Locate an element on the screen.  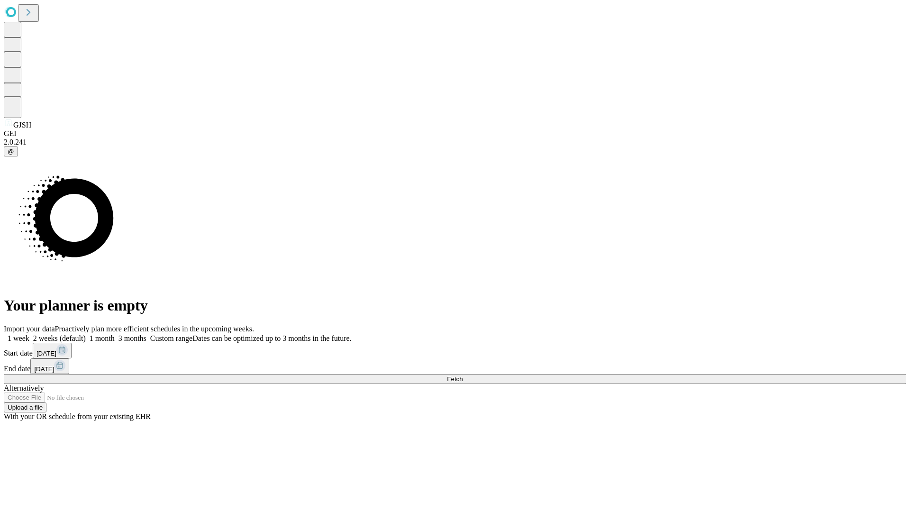
span: 2 weeks (default) is located at coordinates (59, 338).